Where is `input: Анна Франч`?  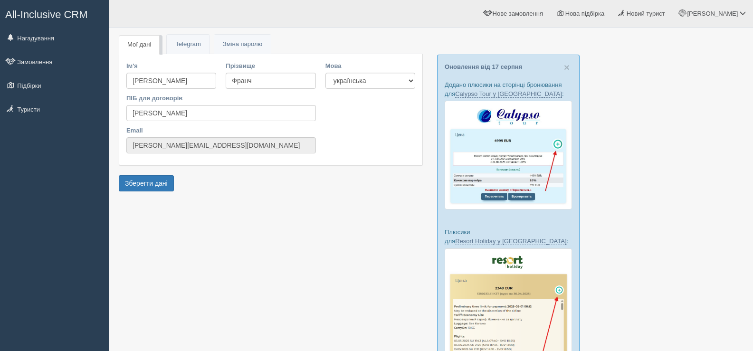
input: Анна Франч is located at coordinates (221, 113).